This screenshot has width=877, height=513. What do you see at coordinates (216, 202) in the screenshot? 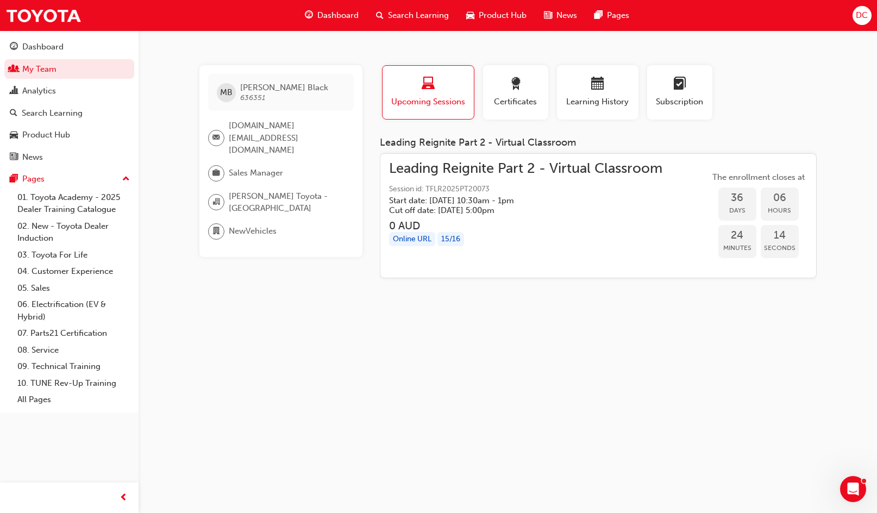
I see `span: organisation-icon` at bounding box center [216, 202].